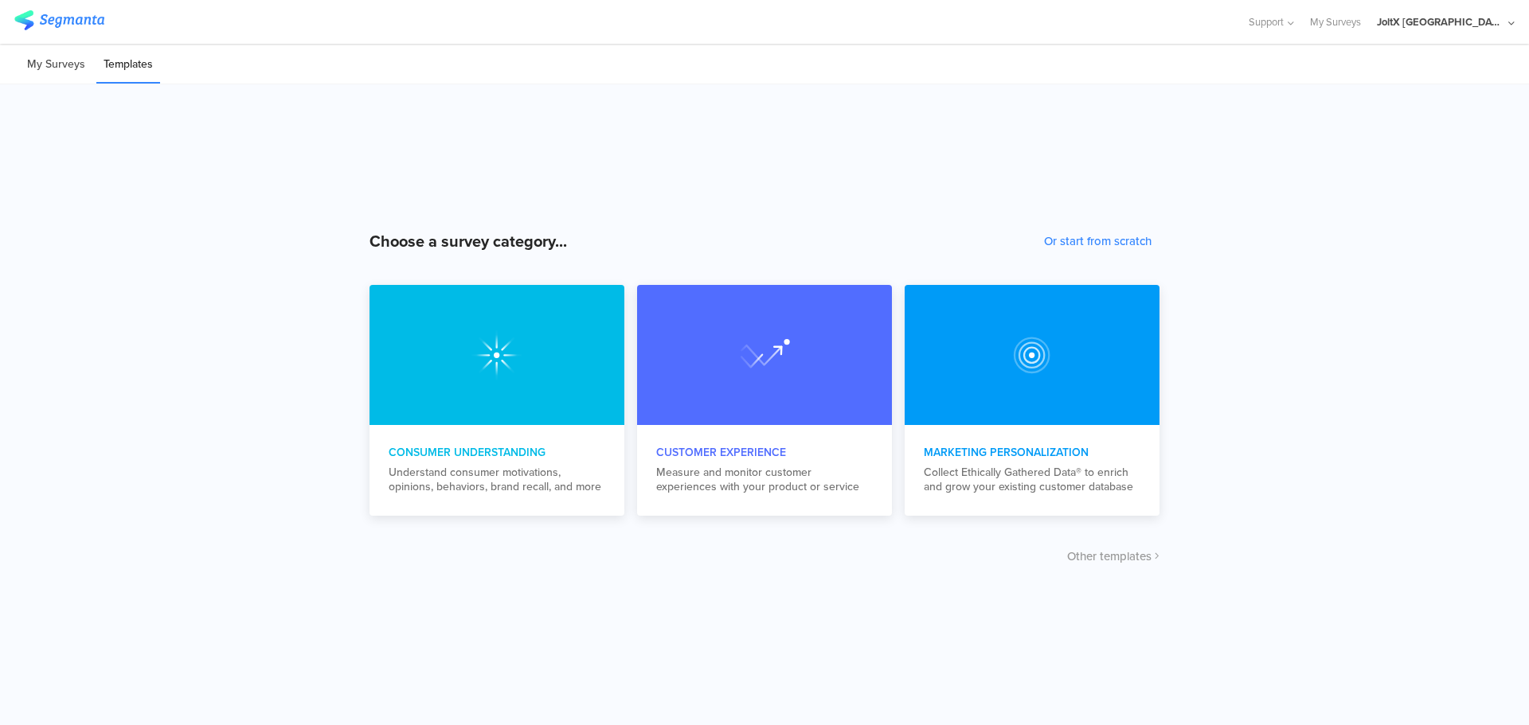  What do you see at coordinates (1032, 480) in the screenshot?
I see `div: Collect Ethically Gathered Data® to enrich and grow your existing customer database` at bounding box center [1032, 480].